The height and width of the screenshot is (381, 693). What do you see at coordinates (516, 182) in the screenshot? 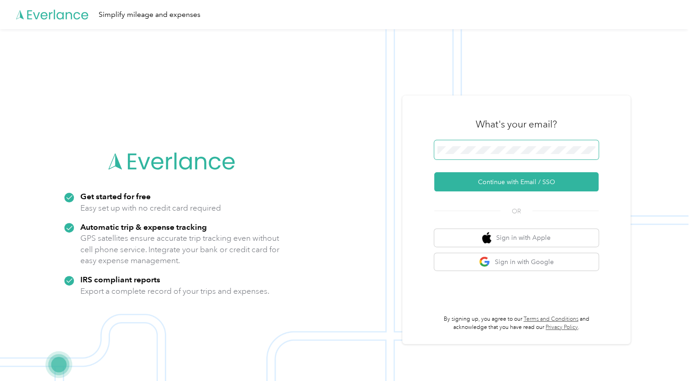
I see `button: Continue with Email / SSO` at bounding box center [516, 182].